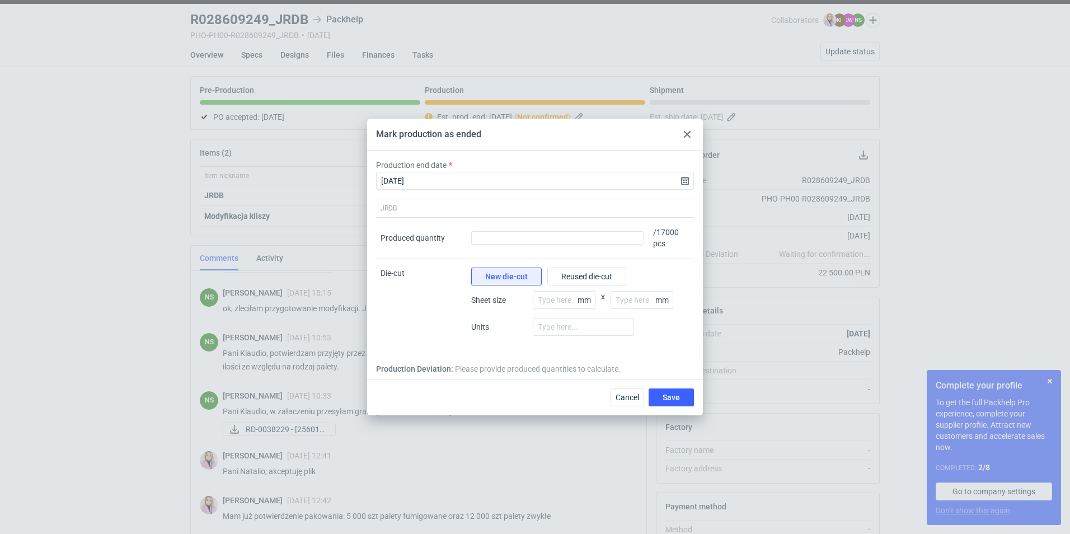  What do you see at coordinates (671, 397) in the screenshot?
I see `span: Save` at bounding box center [671, 397].